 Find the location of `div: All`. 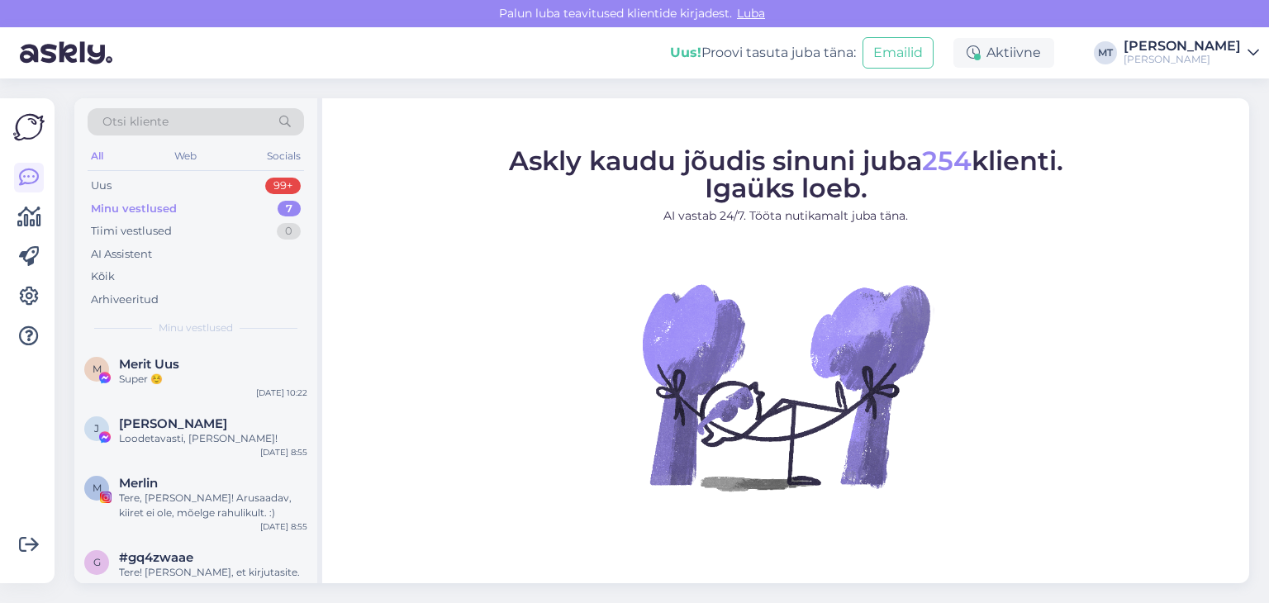

div: All is located at coordinates (97, 156).